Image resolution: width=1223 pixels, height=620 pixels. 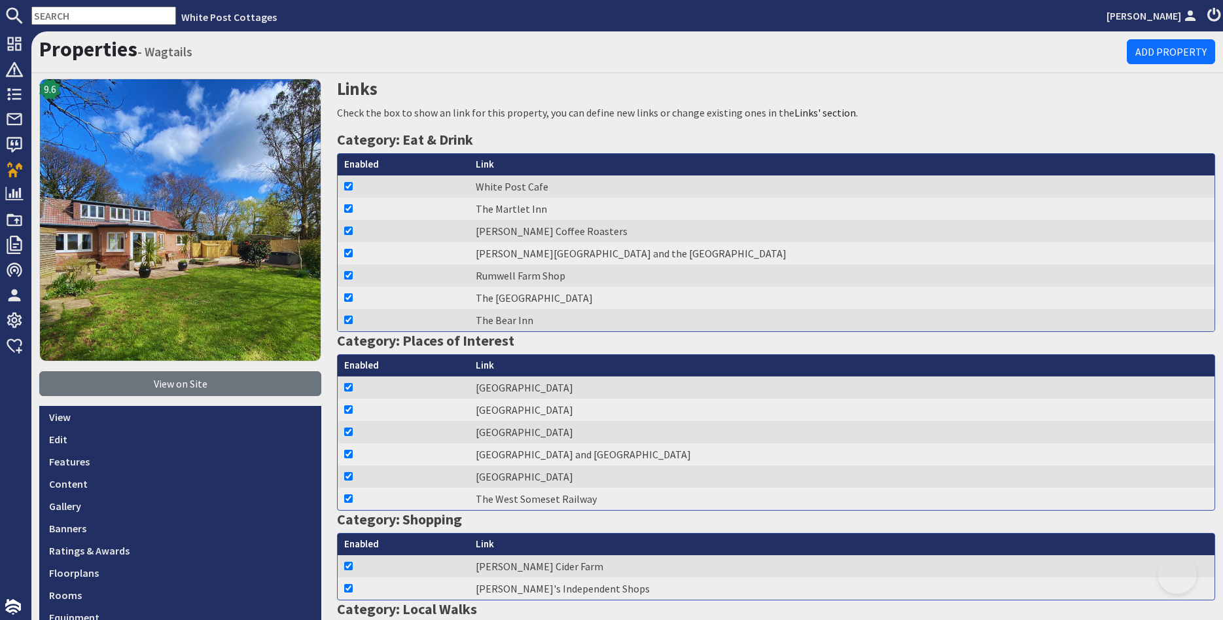 I want to click on a: 9.6, so click(x=180, y=225).